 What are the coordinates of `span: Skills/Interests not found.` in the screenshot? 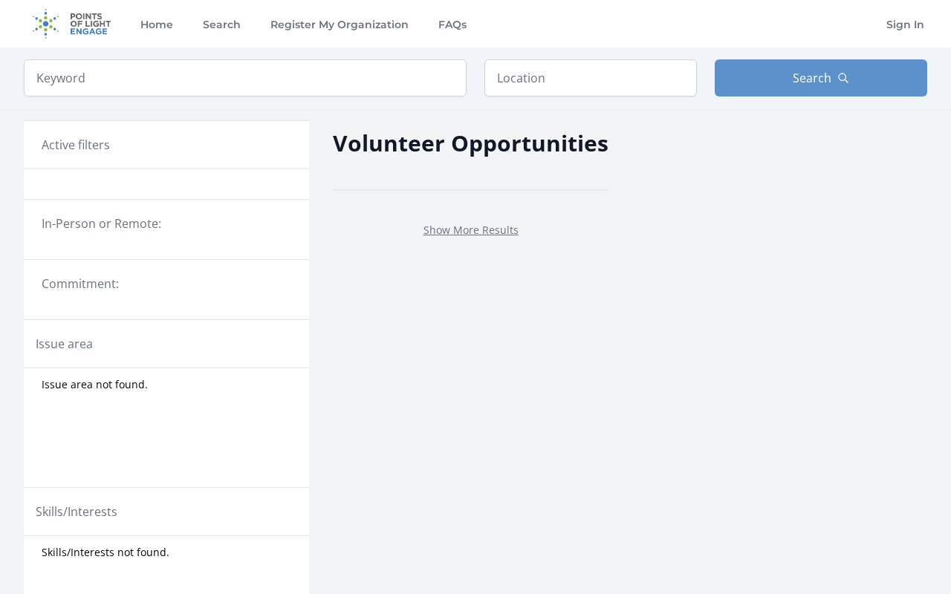 It's located at (106, 553).